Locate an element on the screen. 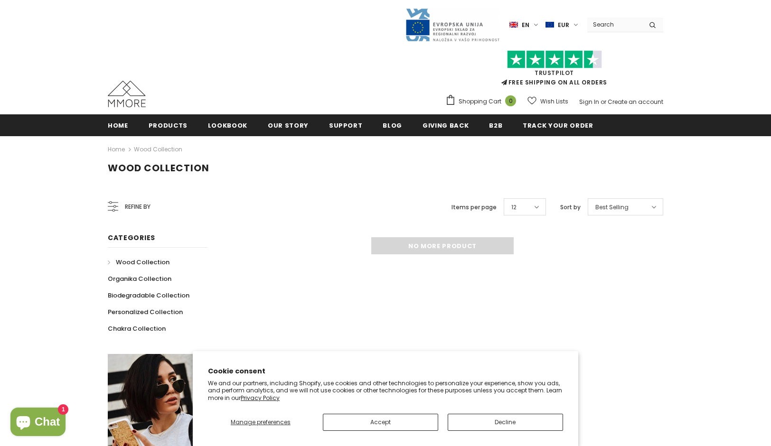  span: Personalized Collection is located at coordinates (145, 312).